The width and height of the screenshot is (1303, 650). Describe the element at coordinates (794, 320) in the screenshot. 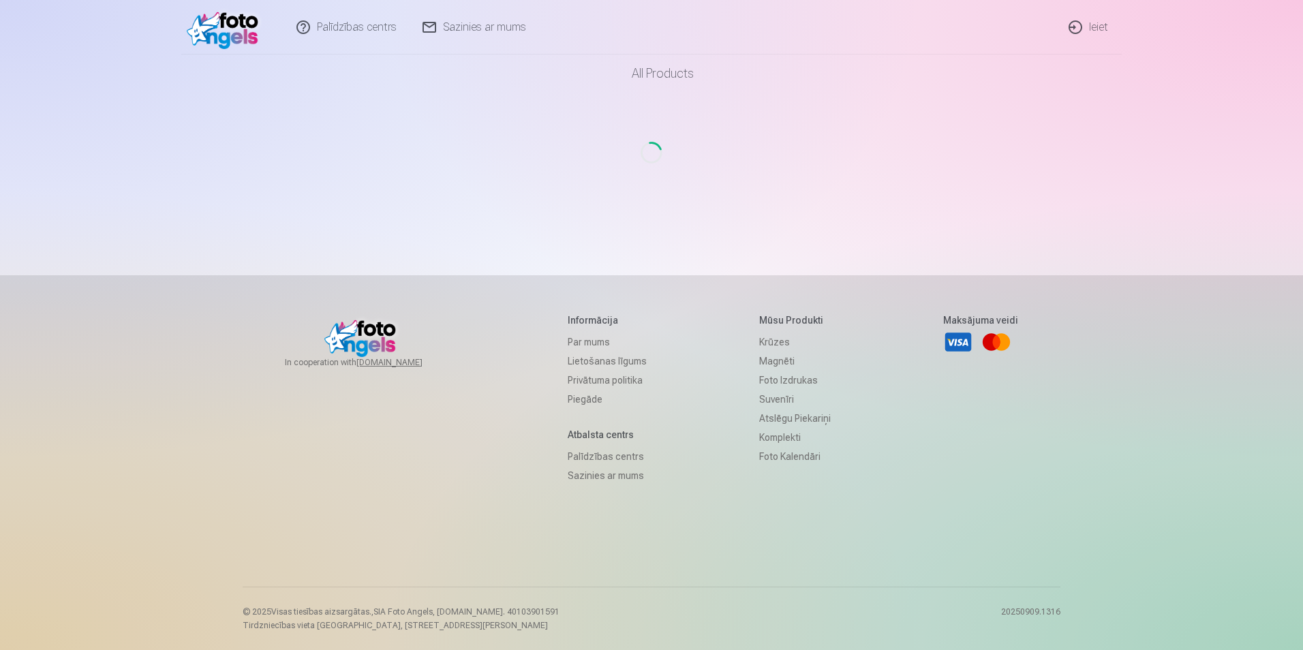

I see `h5: Mūsu produkti` at that location.